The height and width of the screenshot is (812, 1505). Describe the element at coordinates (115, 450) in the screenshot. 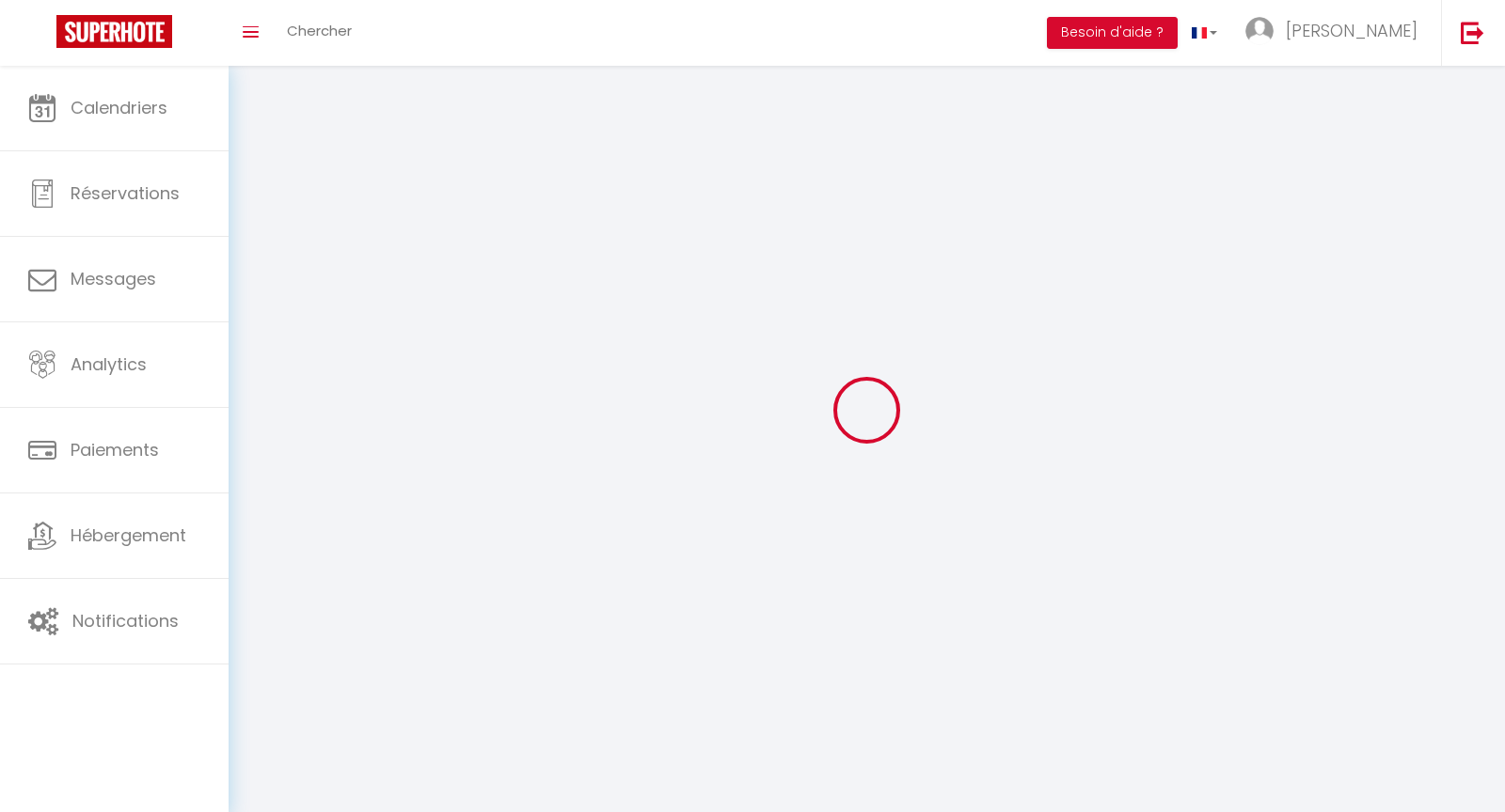

I see `span: Paiements` at that location.